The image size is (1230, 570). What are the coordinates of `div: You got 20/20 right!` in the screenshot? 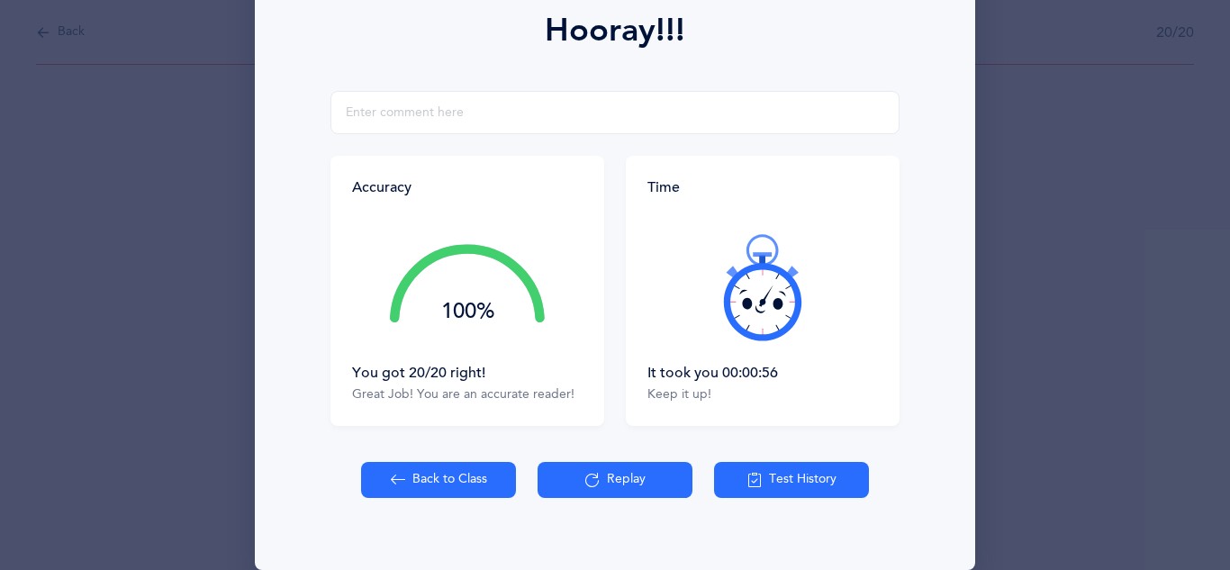 It's located at (467, 373).